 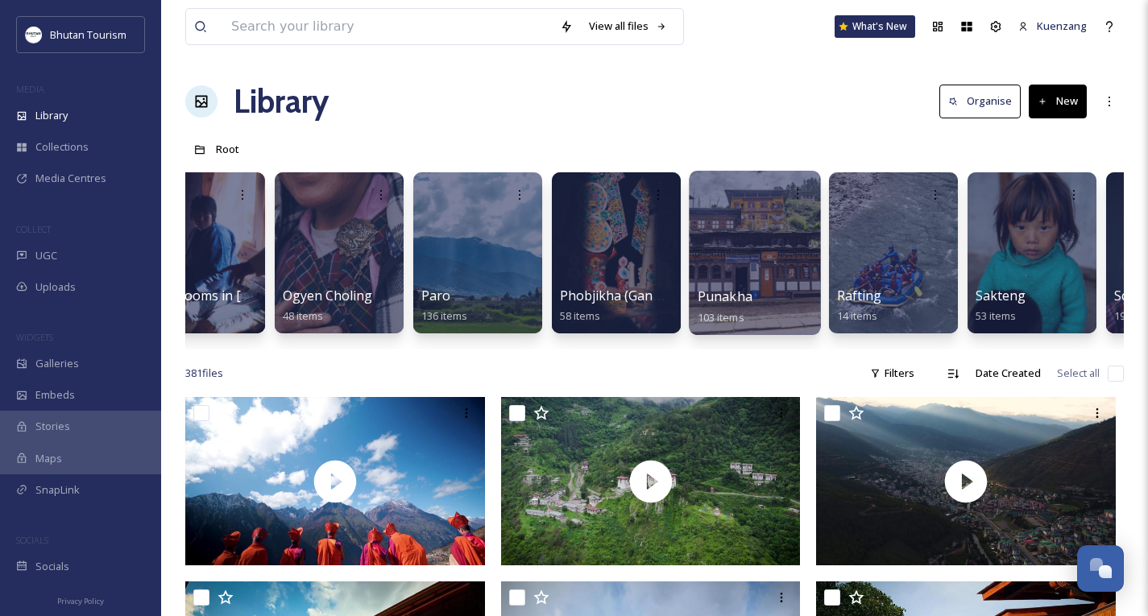 I want to click on h1: Library, so click(x=281, y=101).